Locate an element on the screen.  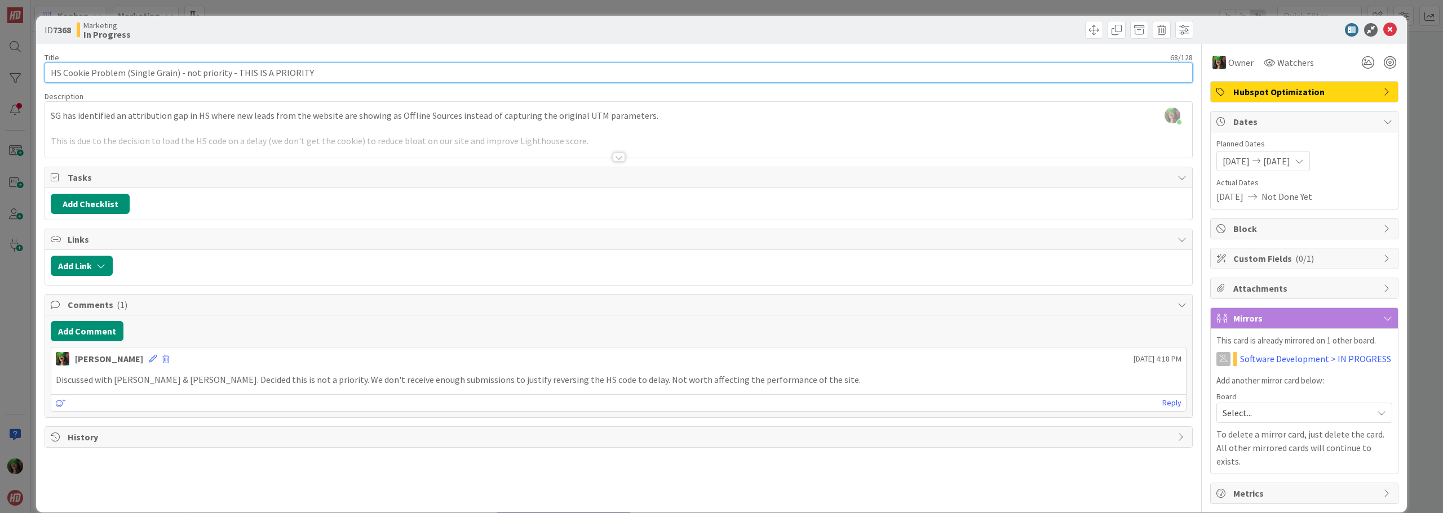
span: ( 1 ) is located at coordinates (122, 305).